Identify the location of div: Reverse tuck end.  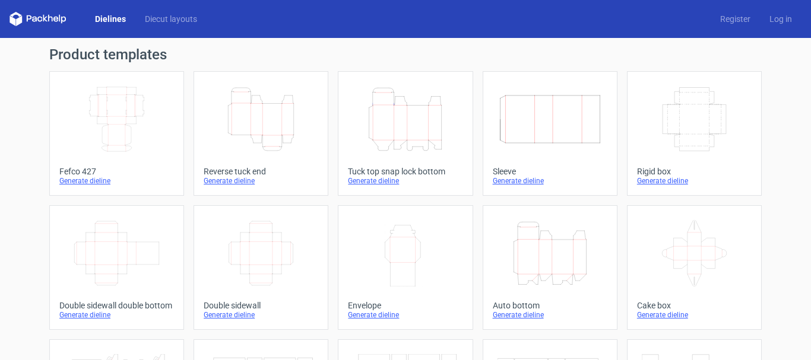
(261, 172).